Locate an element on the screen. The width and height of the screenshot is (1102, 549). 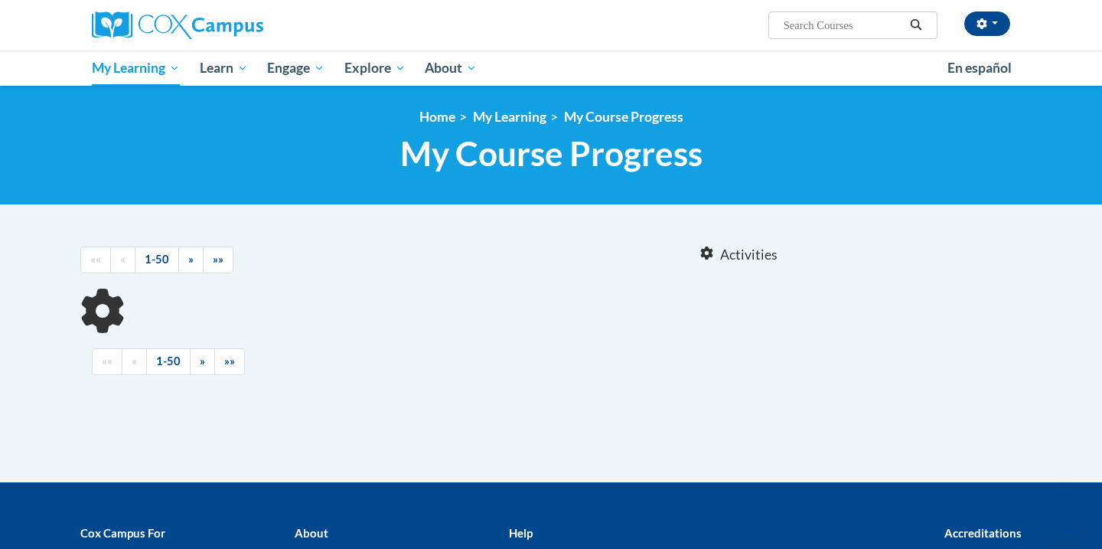
a: About is located at coordinates (451, 68).